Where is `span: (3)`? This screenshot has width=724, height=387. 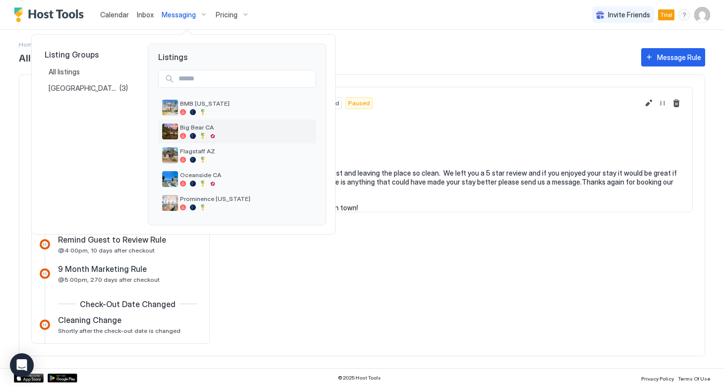 span: (3) is located at coordinates (123, 88).